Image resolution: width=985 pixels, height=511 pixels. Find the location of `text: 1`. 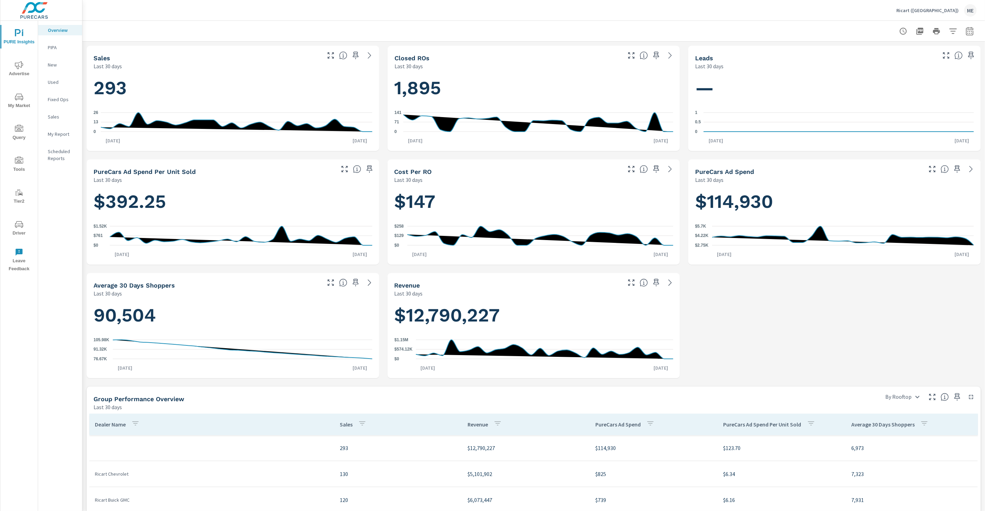

text: 1 is located at coordinates (696, 113).